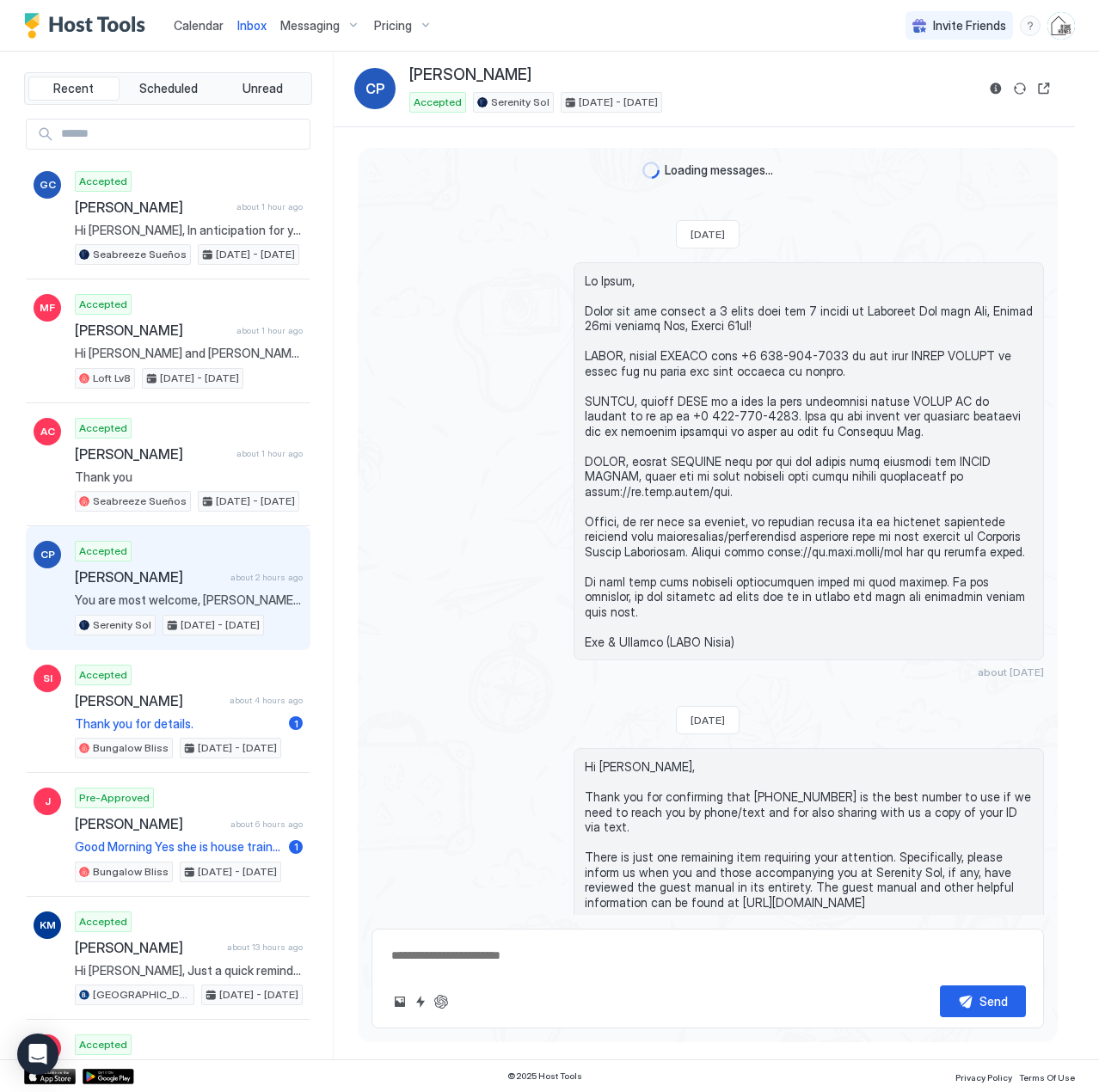  What do you see at coordinates (112, 378) in the screenshot?
I see `span: Loft Lv8` at bounding box center [112, 378].